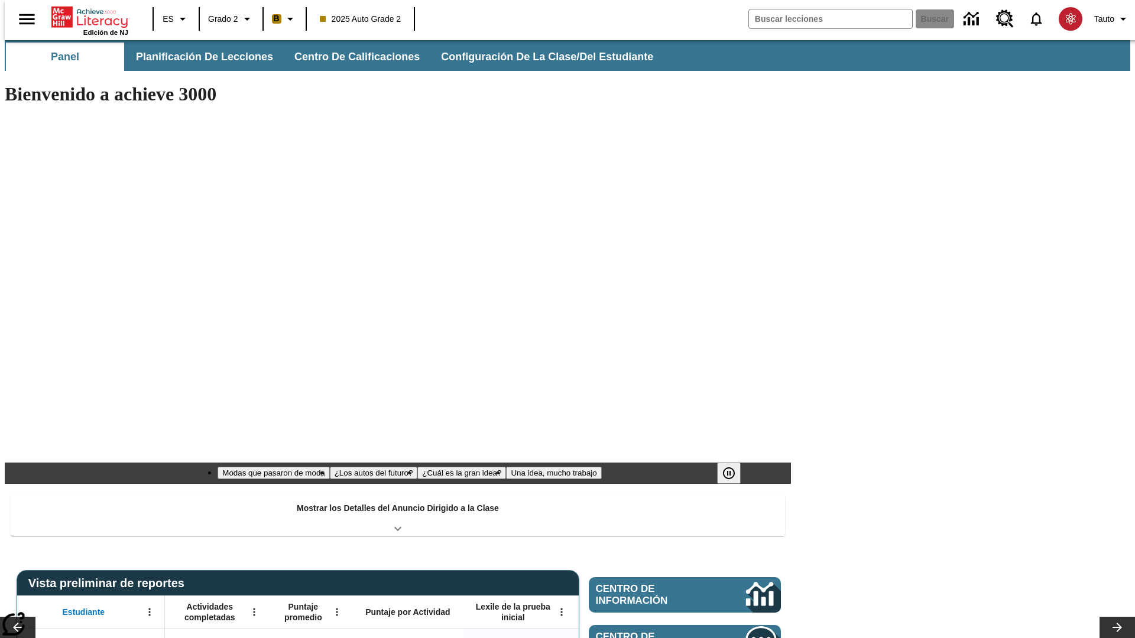 This screenshot has height=638, width=1135. I want to click on span: Panel, so click(65, 57).